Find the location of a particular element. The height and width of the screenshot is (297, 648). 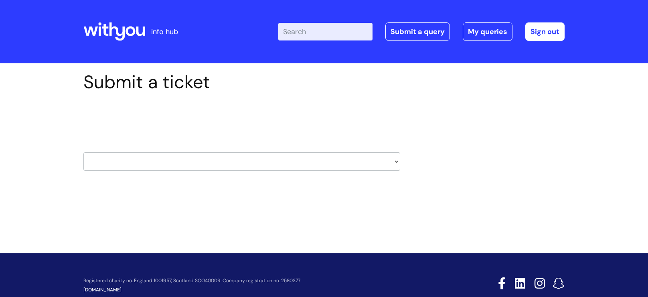

input: Search is located at coordinates (325, 32).